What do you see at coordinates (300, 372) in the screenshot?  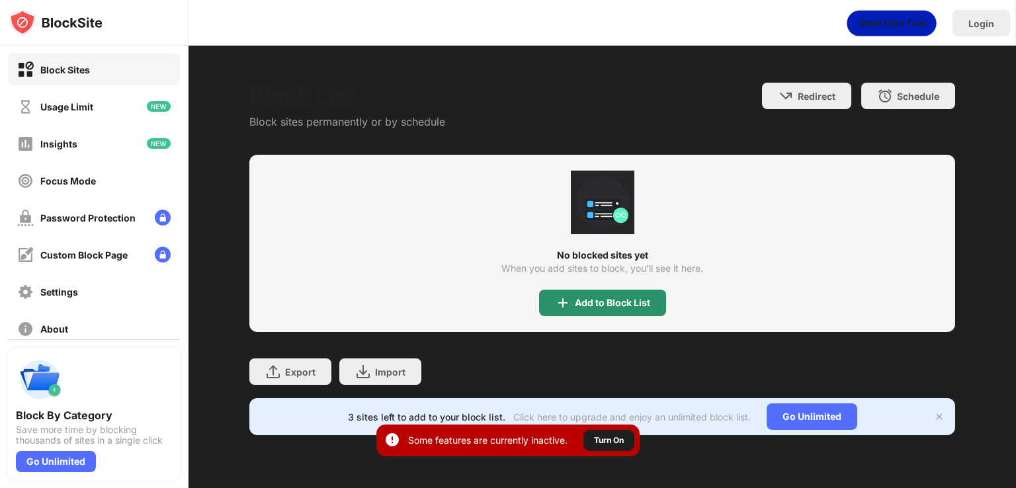 I see `div: Export` at bounding box center [300, 372].